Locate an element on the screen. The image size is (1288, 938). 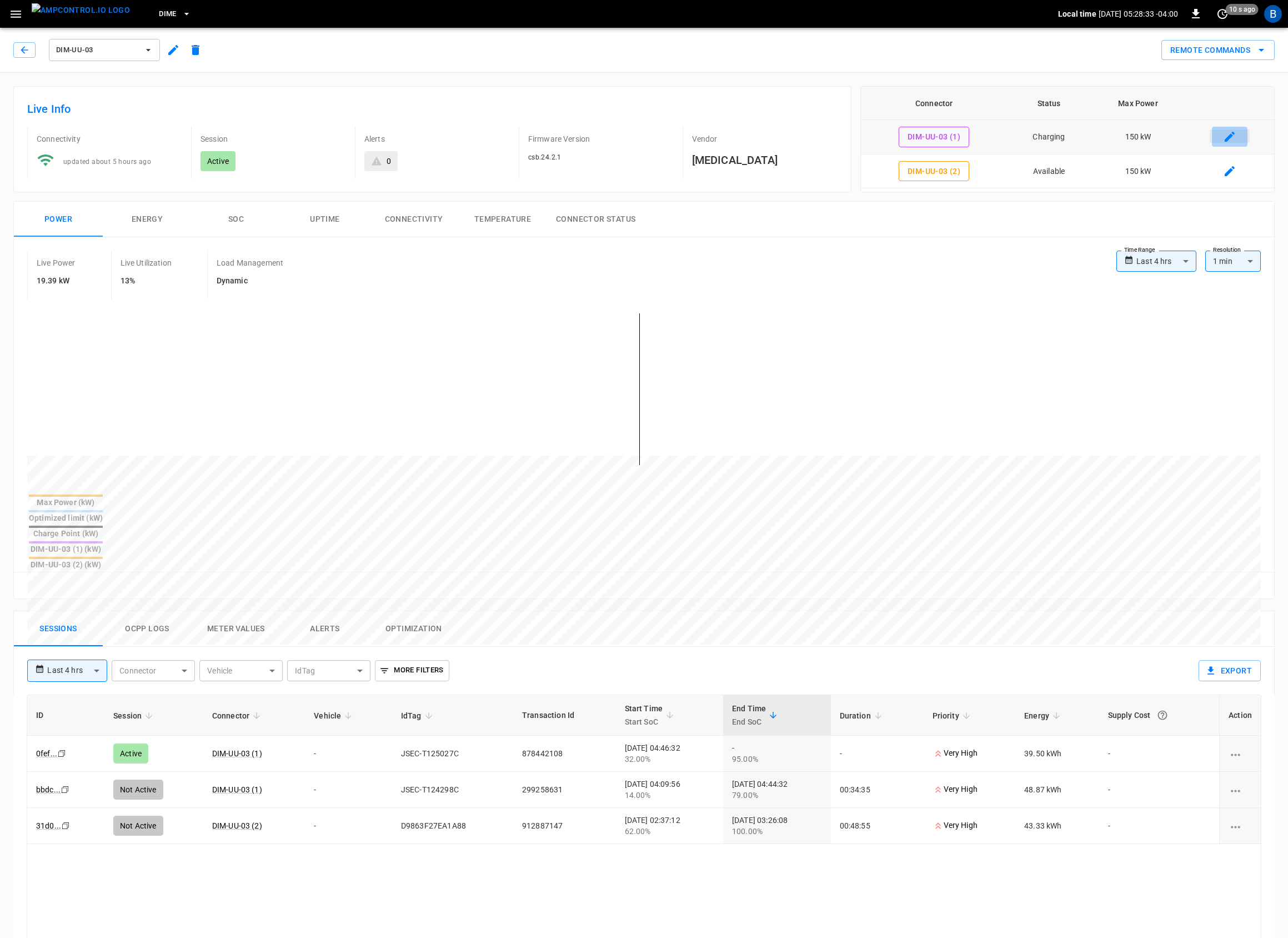
span: Start TimeStart SoC is located at coordinates (651, 715).